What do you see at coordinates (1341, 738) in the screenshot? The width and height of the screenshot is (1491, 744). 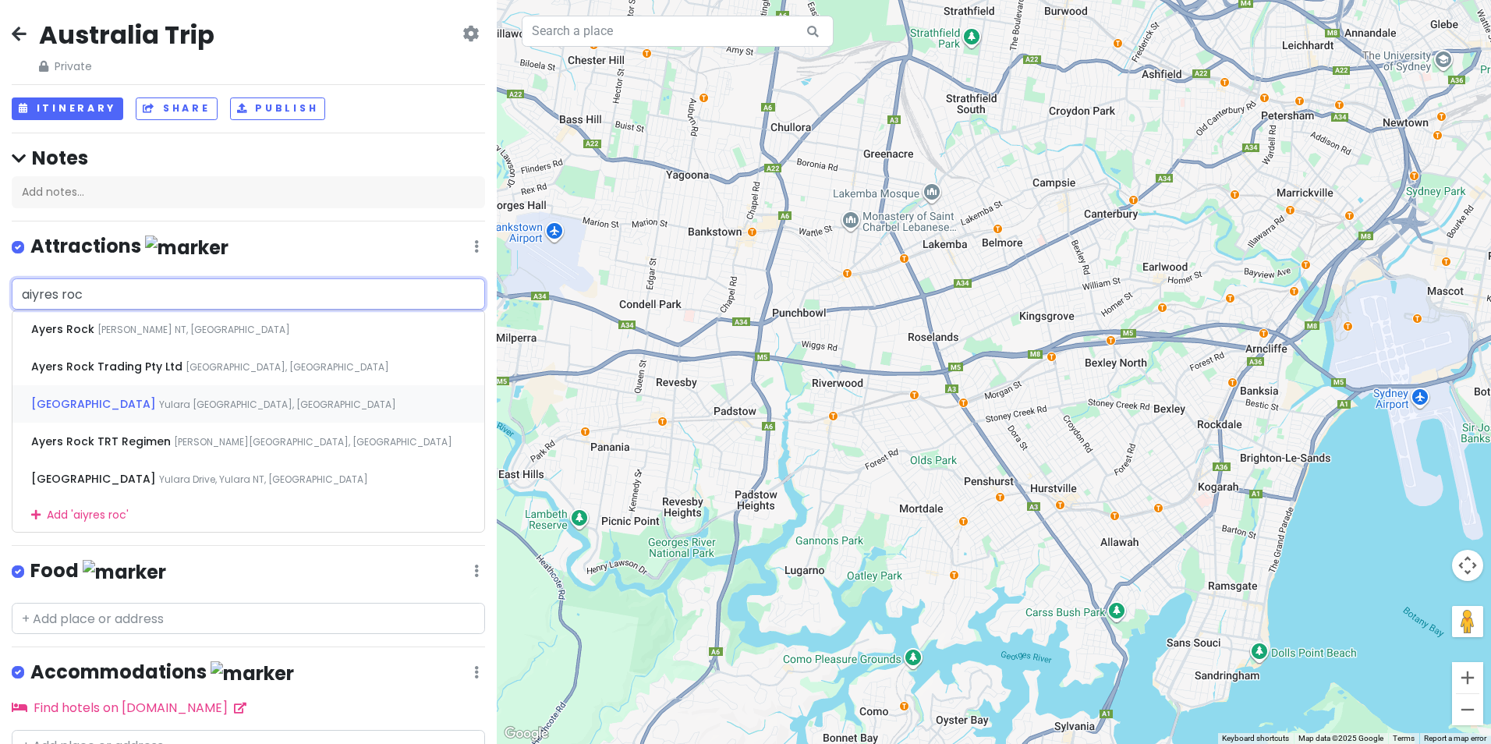 I see `span: Map data ©2025 Google` at bounding box center [1341, 738].